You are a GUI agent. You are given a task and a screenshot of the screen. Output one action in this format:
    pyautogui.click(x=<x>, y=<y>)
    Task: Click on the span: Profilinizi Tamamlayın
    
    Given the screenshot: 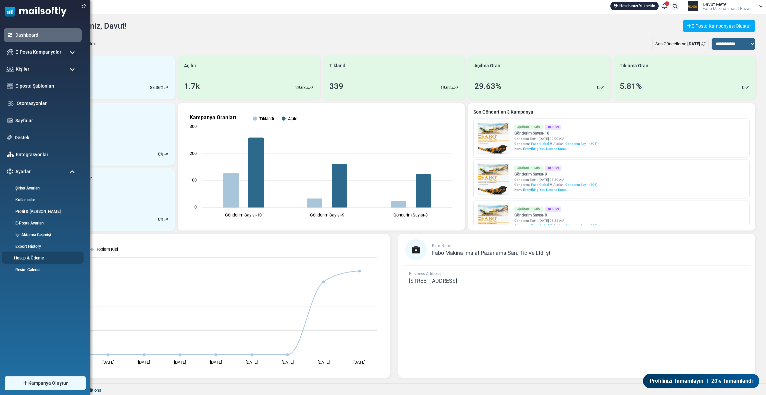 What is the action you would take?
    pyautogui.click(x=676, y=381)
    